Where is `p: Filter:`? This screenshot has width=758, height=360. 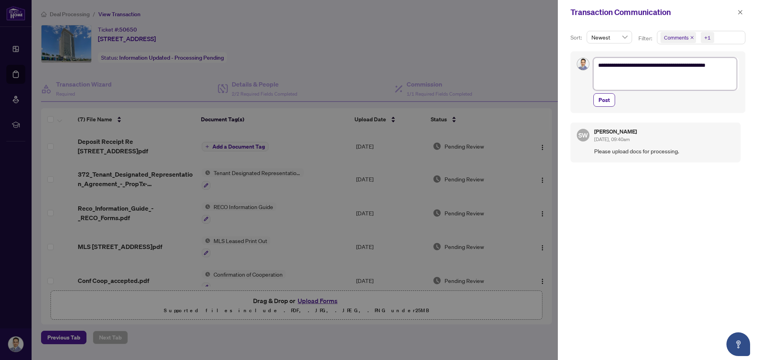
p: Filter: is located at coordinates (646, 38).